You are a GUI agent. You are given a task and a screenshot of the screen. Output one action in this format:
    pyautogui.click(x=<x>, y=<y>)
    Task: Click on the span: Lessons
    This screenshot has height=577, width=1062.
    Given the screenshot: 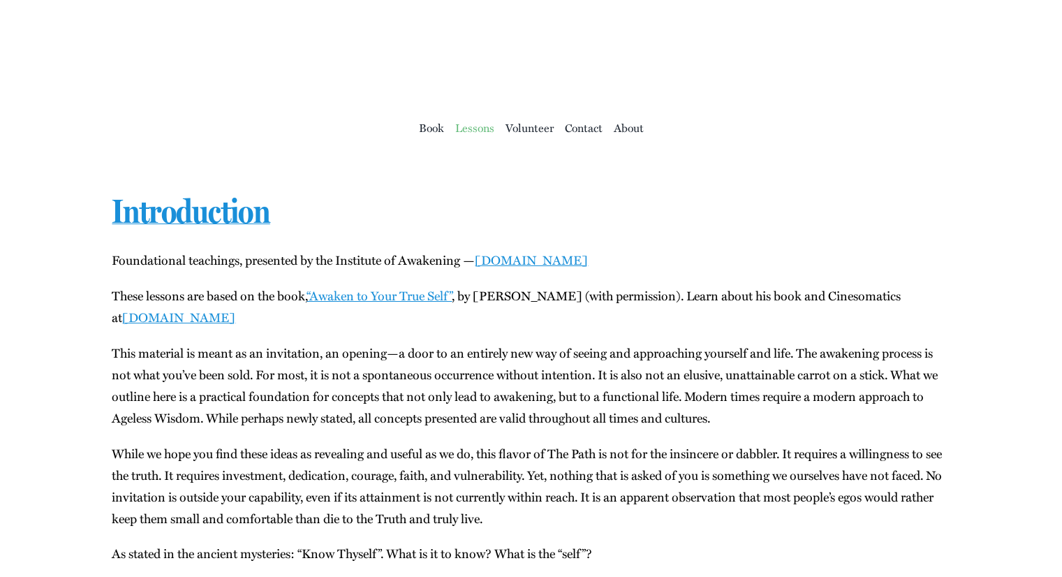 What is the action you would take?
    pyautogui.click(x=475, y=128)
    